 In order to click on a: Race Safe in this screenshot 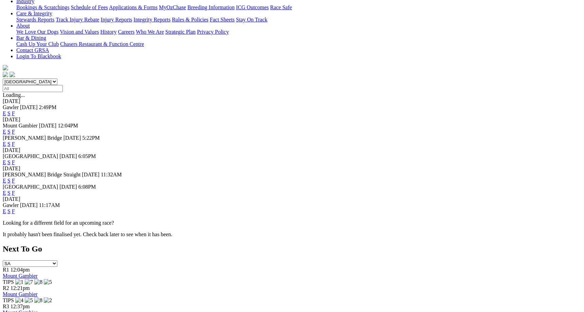, I will do `click(281, 7)`.